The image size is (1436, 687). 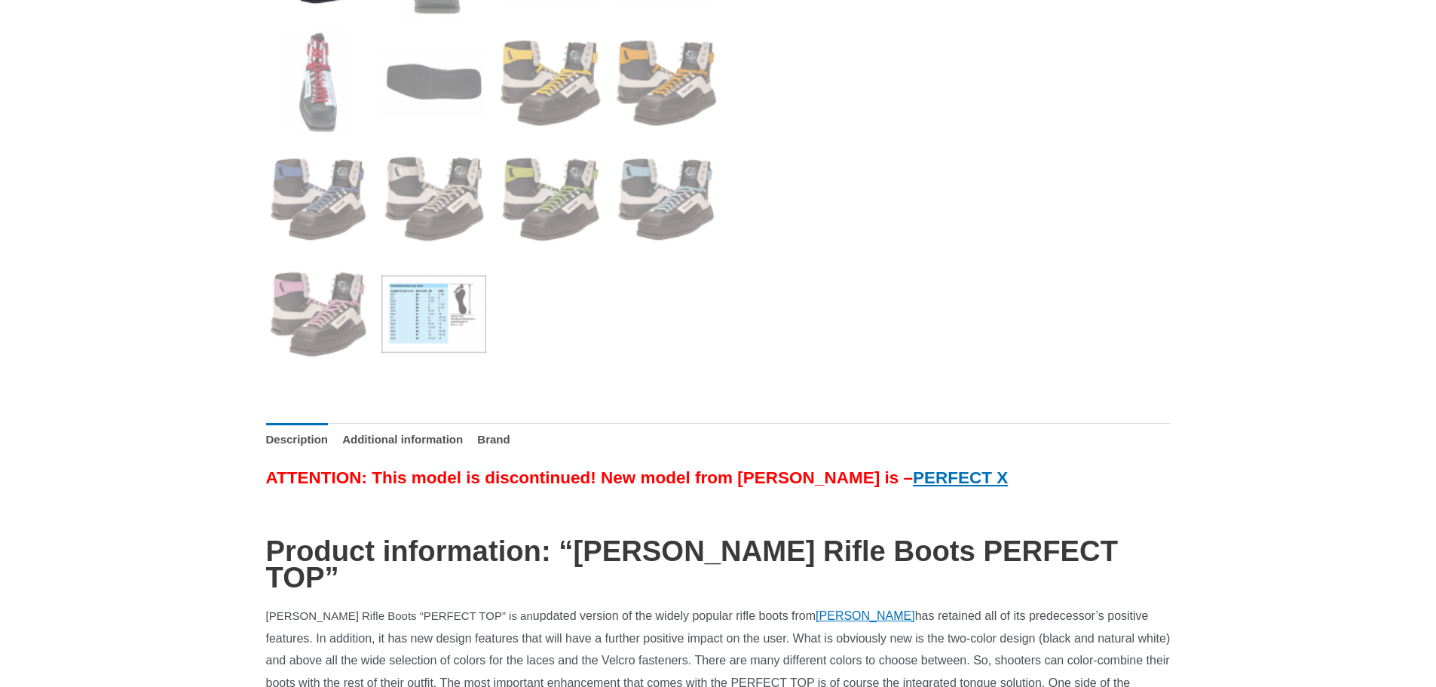 I want to click on a: Description, so click(x=297, y=439).